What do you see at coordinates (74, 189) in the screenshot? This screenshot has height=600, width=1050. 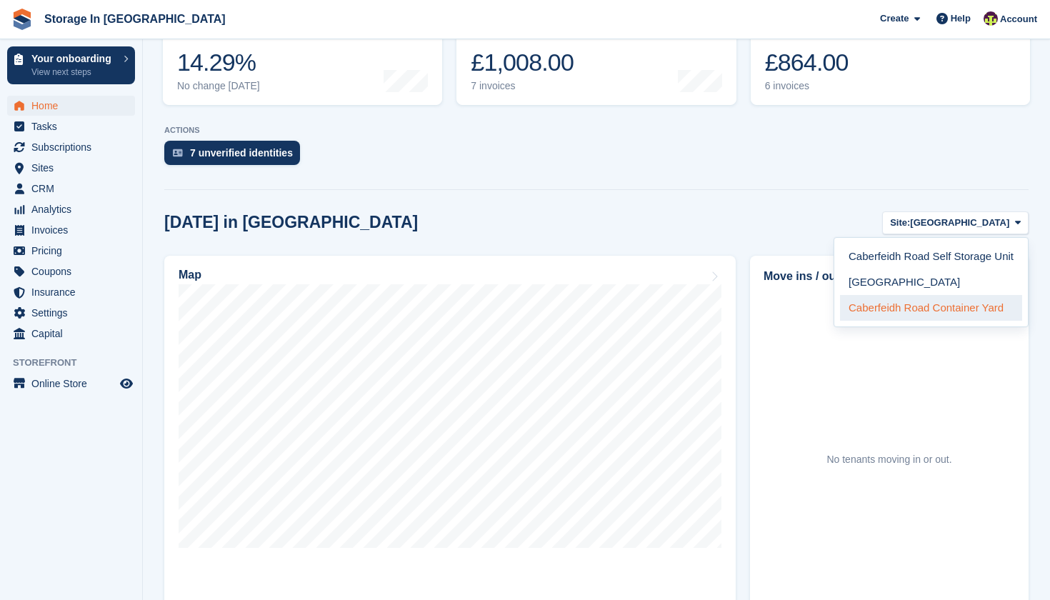 I see `span: CRM` at bounding box center [74, 189].